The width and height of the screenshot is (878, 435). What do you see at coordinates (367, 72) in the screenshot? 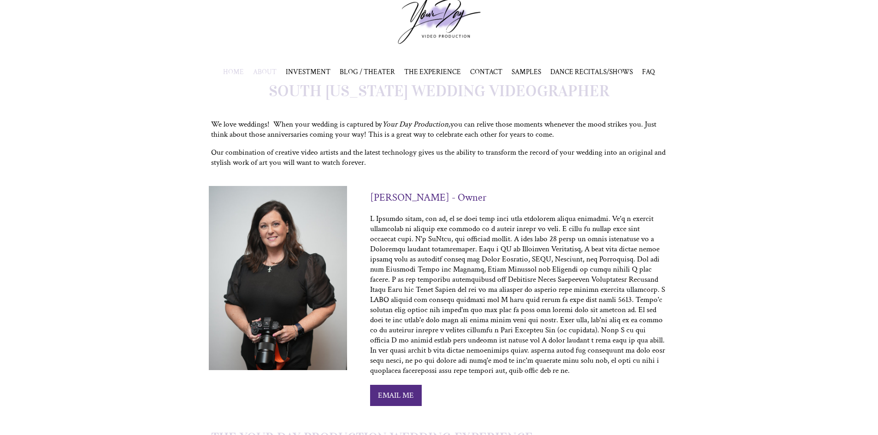
I see `span: BLOG / THEATER` at bounding box center [367, 72].